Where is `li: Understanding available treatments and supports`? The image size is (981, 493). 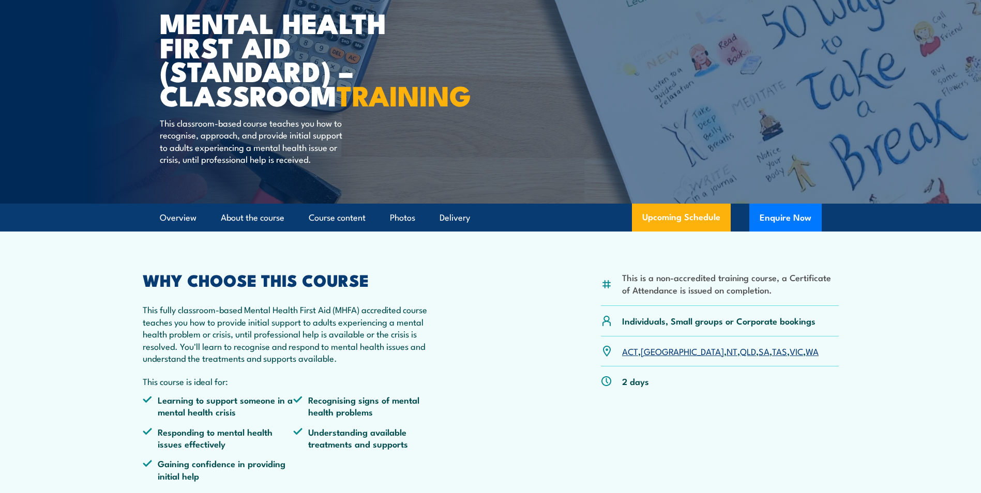
li: Understanding available treatments and supports is located at coordinates (369, 438).